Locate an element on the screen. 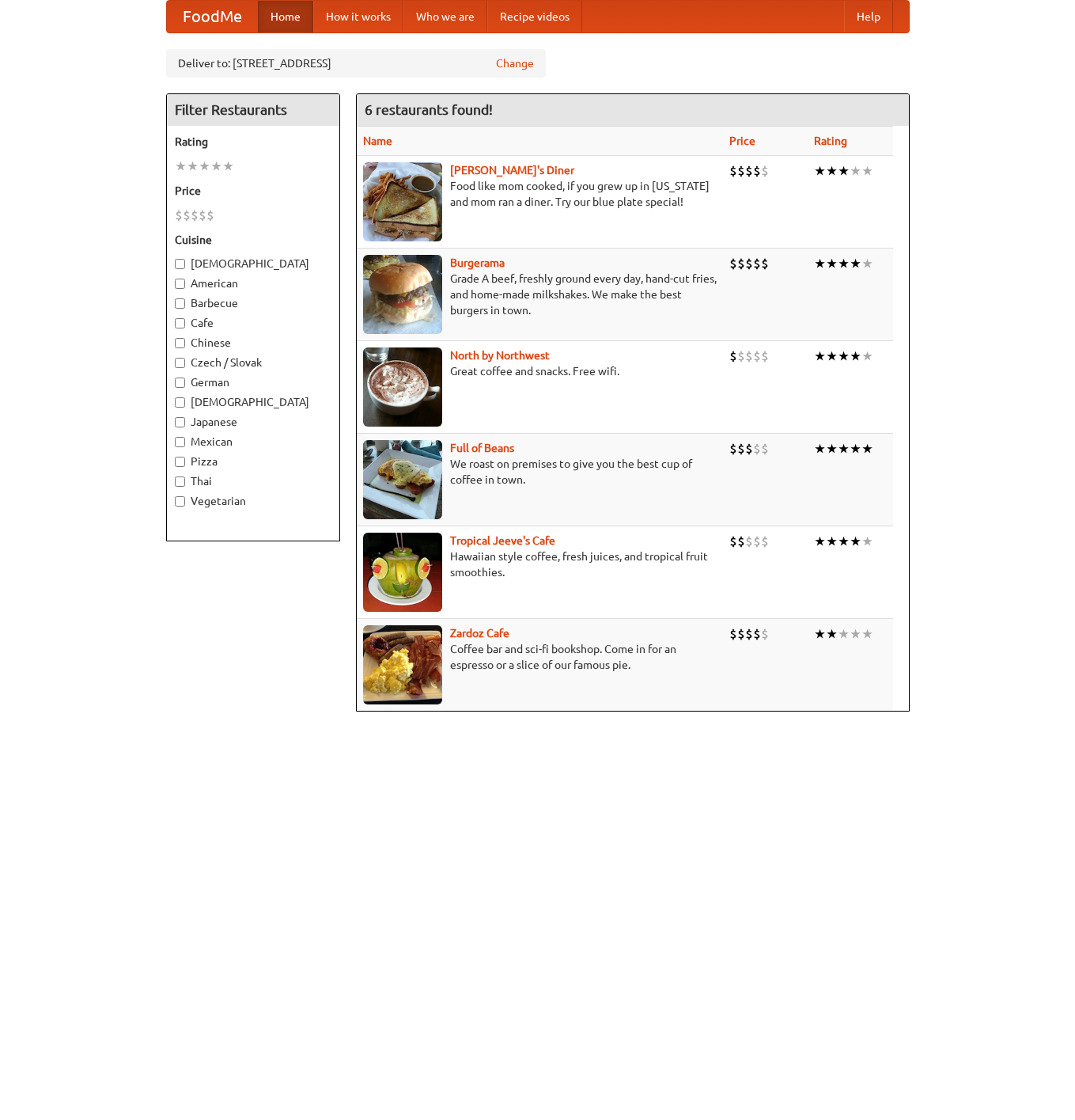 Image resolution: width=1075 pixels, height=1120 pixels. ng-pluralize: 6 restaurants found! is located at coordinates (428, 109).